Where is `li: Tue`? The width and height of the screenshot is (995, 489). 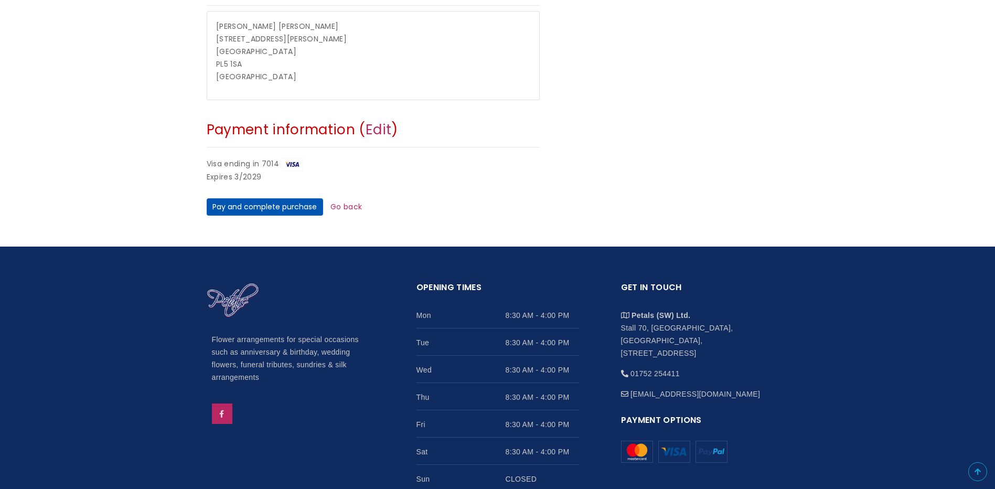
li: Tue is located at coordinates (498, 342).